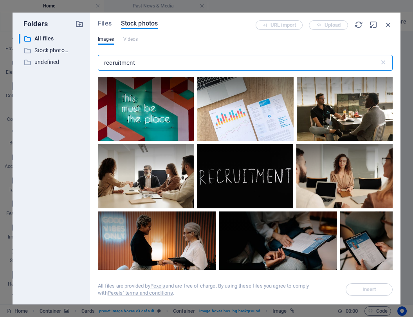  What do you see at coordinates (374, 25) in the screenshot?
I see `i: Minimize` at bounding box center [374, 25].